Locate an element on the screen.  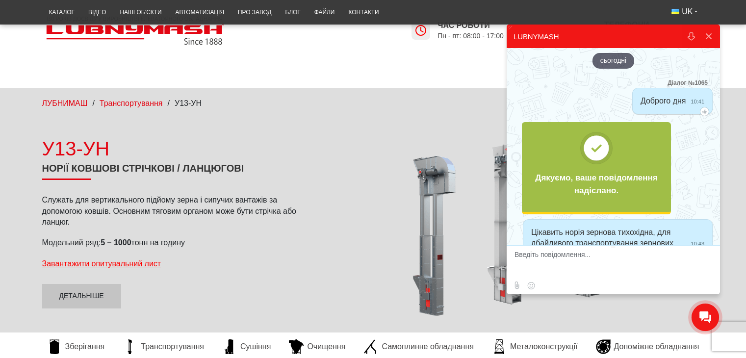
button: Вибір смайлів is located at coordinates (531, 285).